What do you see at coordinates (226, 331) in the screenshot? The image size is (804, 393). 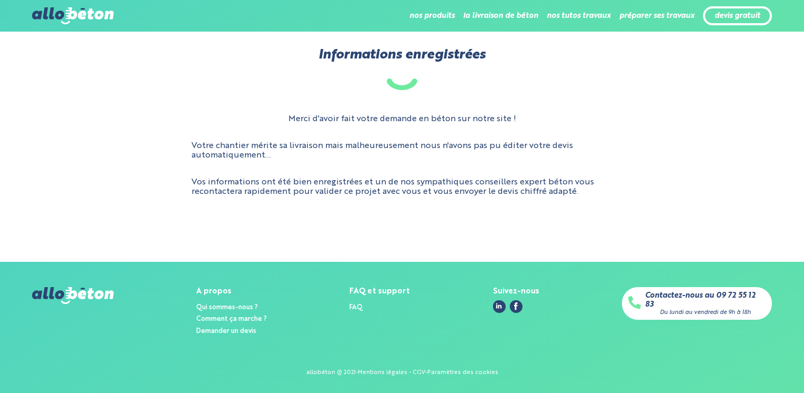 I see `a: Demander un devis` at bounding box center [226, 331].